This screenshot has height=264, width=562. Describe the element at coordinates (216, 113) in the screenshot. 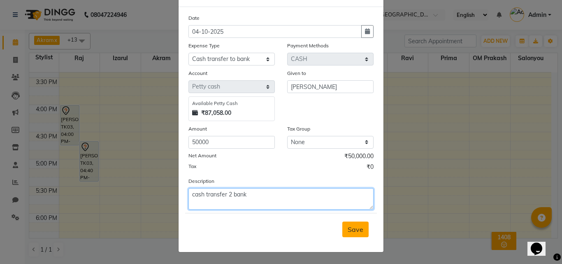

I see `strong: ₹87,058.00` at that location.